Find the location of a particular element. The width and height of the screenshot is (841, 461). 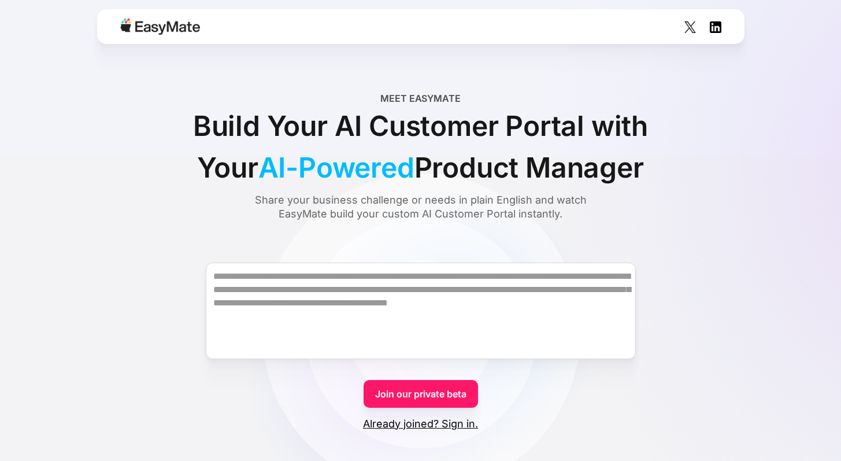

span: Product Manager is located at coordinates (529, 168).